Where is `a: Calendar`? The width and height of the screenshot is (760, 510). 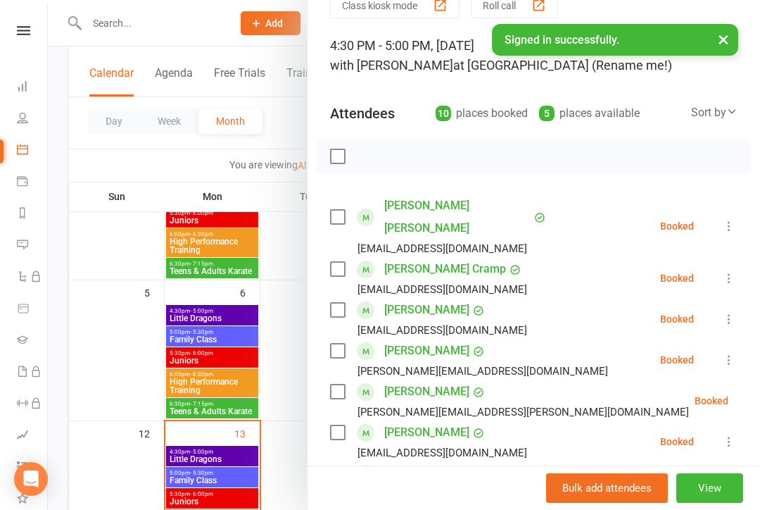
a: Calendar is located at coordinates (32, 151).